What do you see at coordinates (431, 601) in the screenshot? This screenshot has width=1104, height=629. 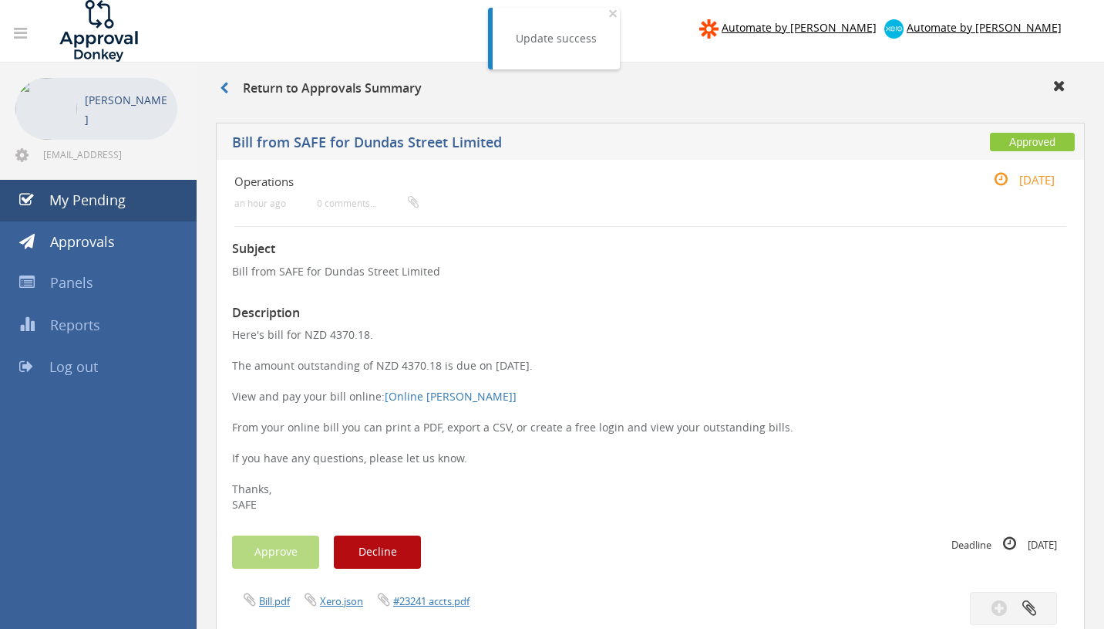 I see `a: #23241 accts.pdf` at bounding box center [431, 601].